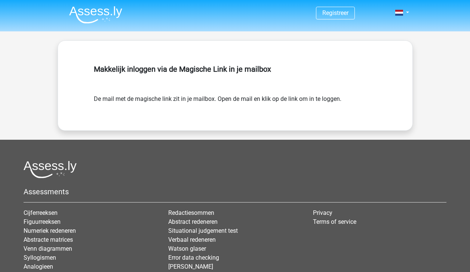 This screenshot has width=470, height=272. What do you see at coordinates (192, 240) in the screenshot?
I see `a: Verbaal redeneren` at bounding box center [192, 240].